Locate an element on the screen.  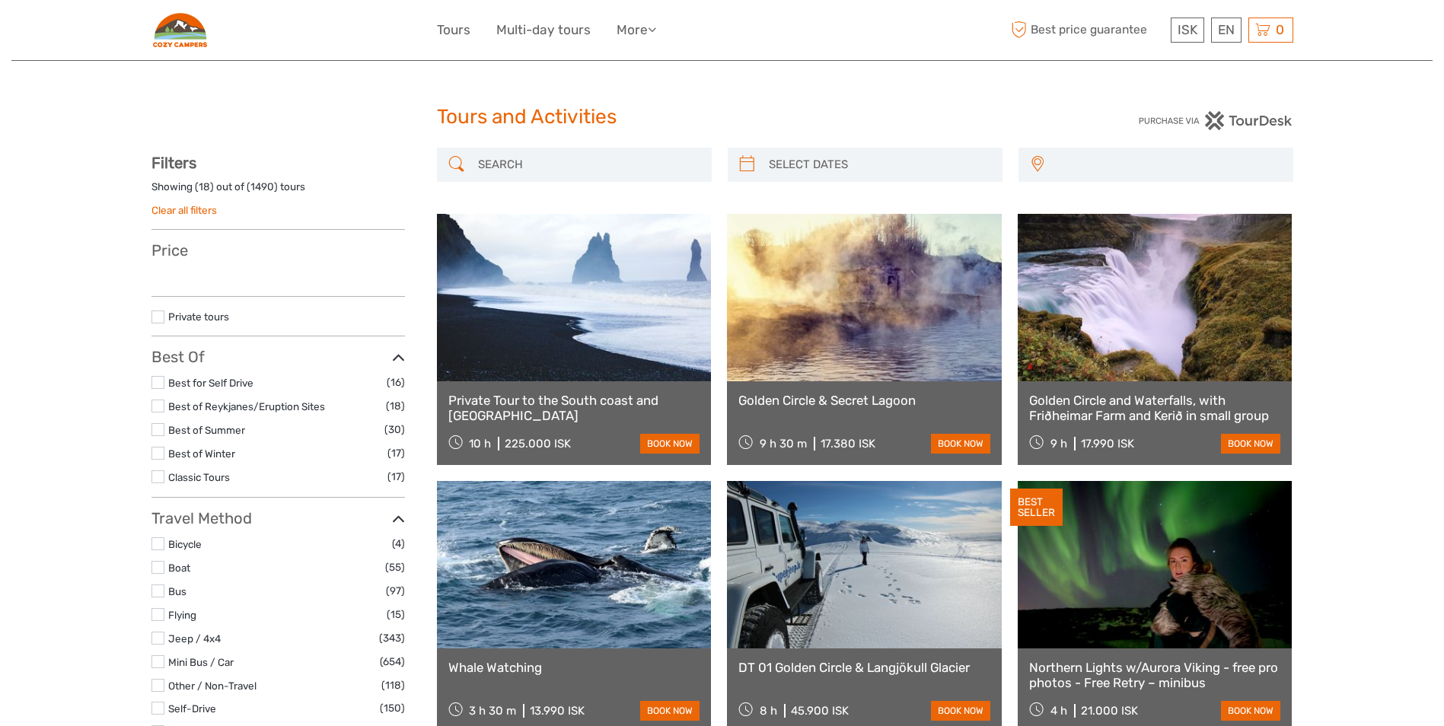
label: 18 is located at coordinates (204, 186).